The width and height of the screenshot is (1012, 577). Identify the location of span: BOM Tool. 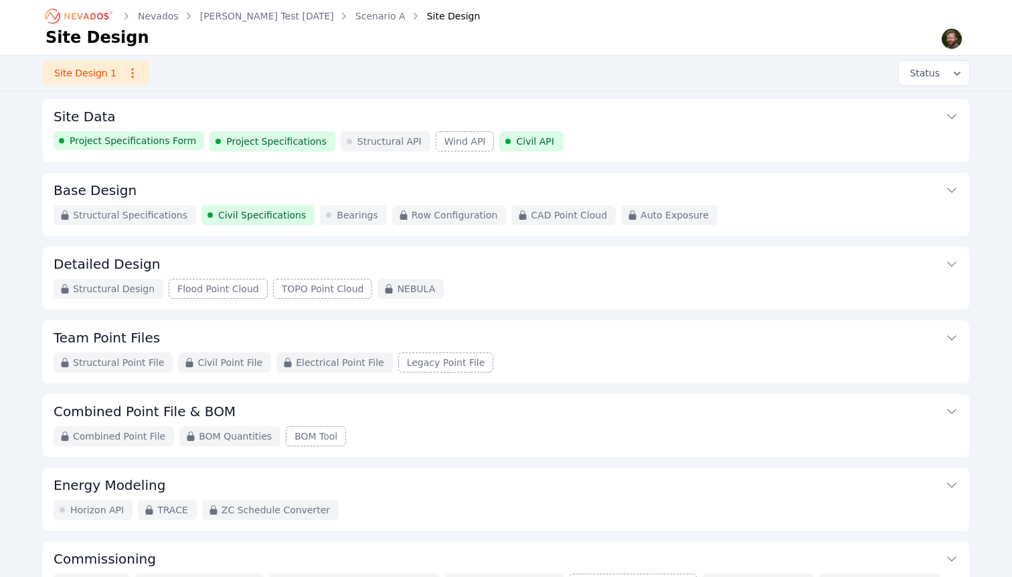
(316, 436).